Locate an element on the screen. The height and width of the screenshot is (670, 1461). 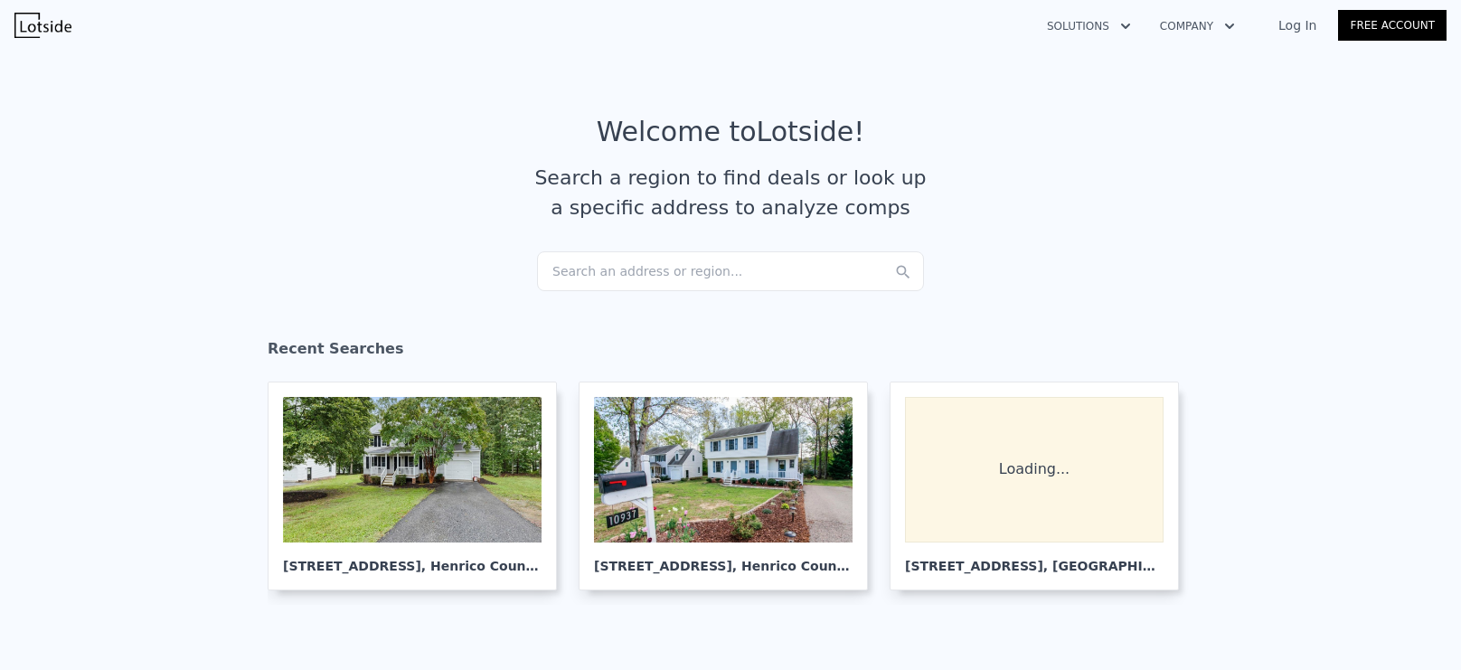
div: Search an address or region... is located at coordinates (731, 271).